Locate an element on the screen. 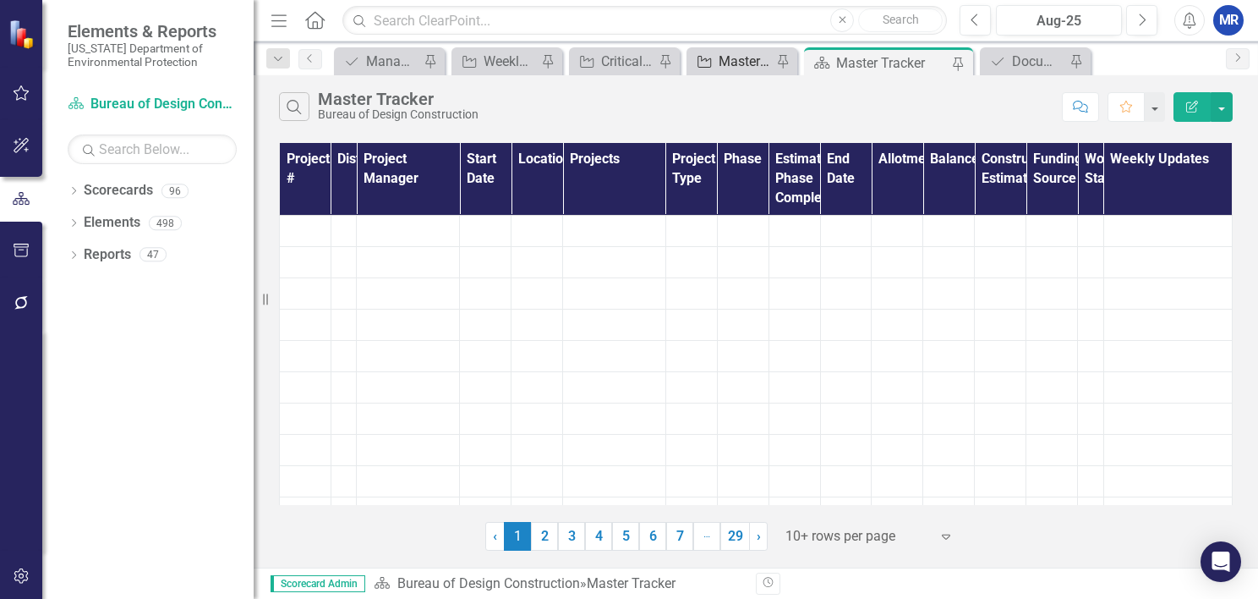 Image resolution: width=1258 pixels, height=599 pixels. div: Master Tracker (External) is located at coordinates (745, 61).